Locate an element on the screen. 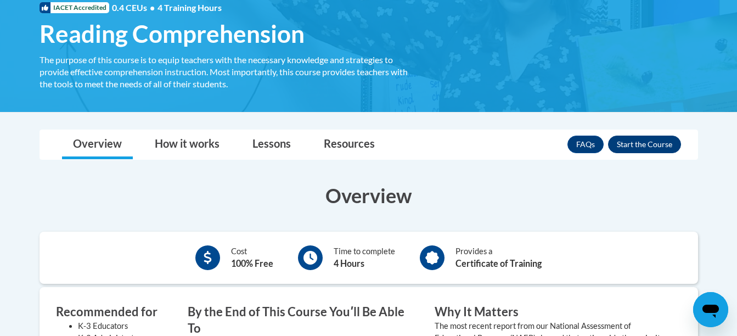 This screenshot has width=737, height=336. a: FAQs is located at coordinates (585, 144).